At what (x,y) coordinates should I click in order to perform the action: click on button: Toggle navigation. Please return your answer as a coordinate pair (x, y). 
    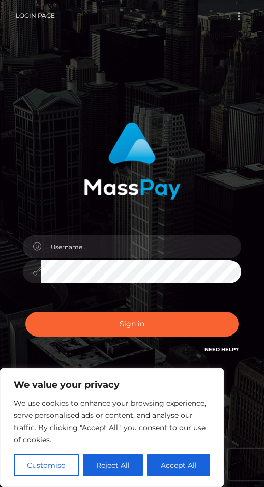
    Looking at the image, I should click on (239, 16).